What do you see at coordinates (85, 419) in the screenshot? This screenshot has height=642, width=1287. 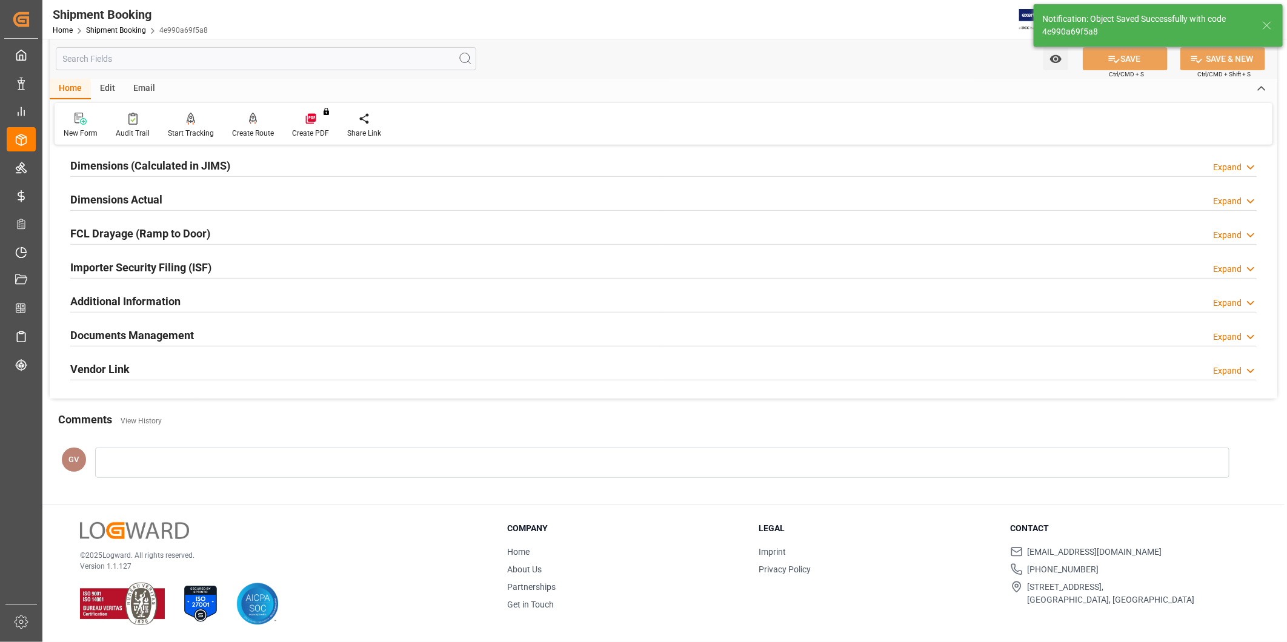 I see `h2: Comments` at bounding box center [85, 419].